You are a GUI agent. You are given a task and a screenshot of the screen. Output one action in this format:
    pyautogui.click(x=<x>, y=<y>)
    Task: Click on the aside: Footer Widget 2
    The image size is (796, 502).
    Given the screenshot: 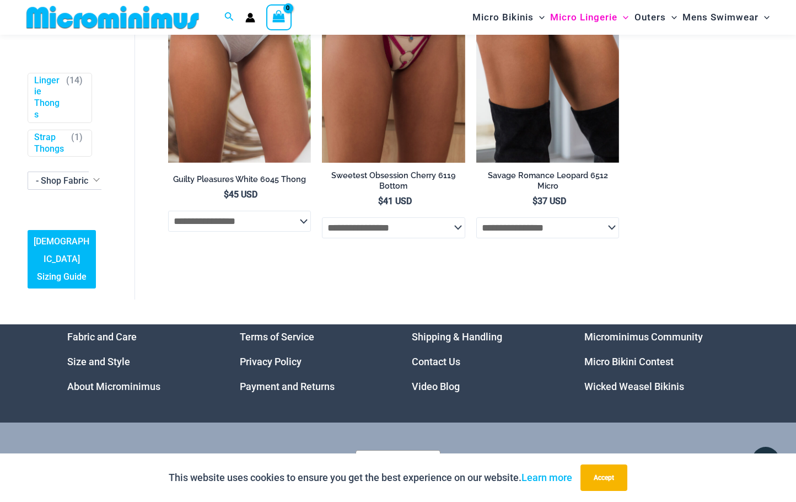 What is the action you would take?
    pyautogui.click(x=312, y=361)
    